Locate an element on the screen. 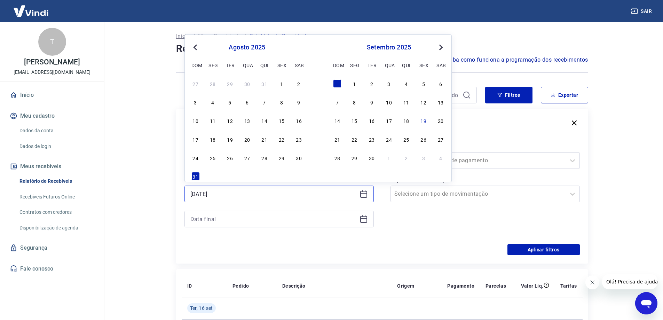  div: Choose quinta-feira, 18 de setembro de 2025 is located at coordinates (406, 120).